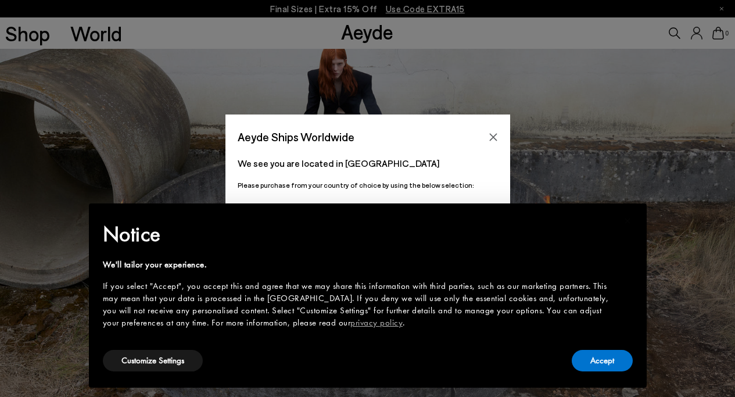 This screenshot has height=397, width=735. Describe the element at coordinates (602, 360) in the screenshot. I see `button: Accept` at that location.